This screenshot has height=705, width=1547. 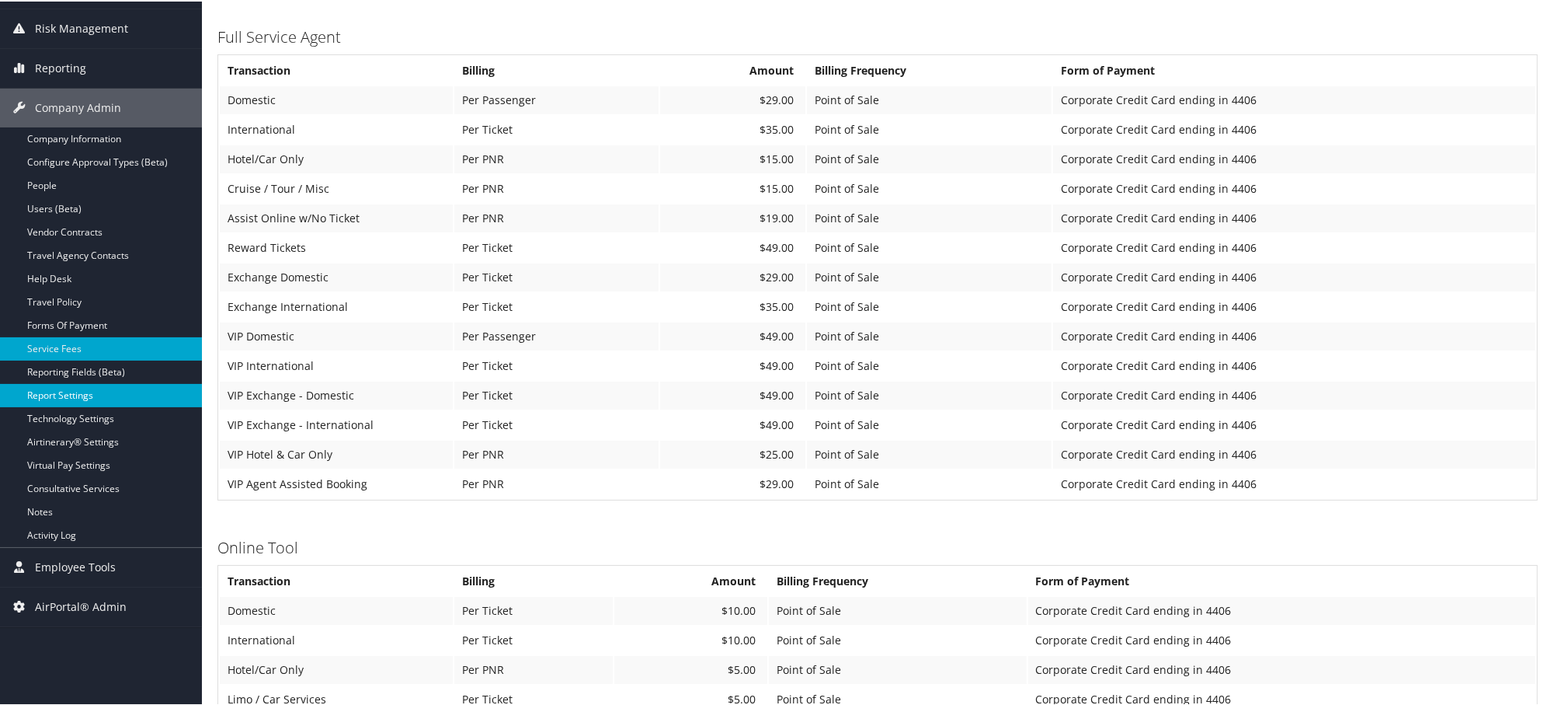 What do you see at coordinates (81, 605) in the screenshot?
I see `span: AirPortal® Admin` at bounding box center [81, 605].